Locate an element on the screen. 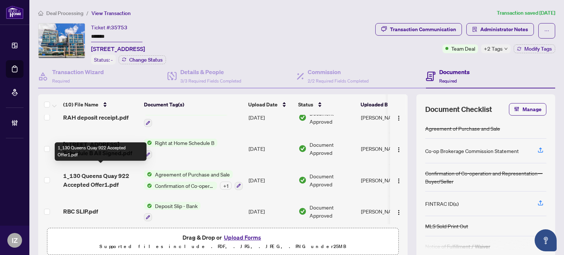 This screenshot has width=564, height=255. div: Agreement of Purchase and Sale is located at coordinates (462, 128).